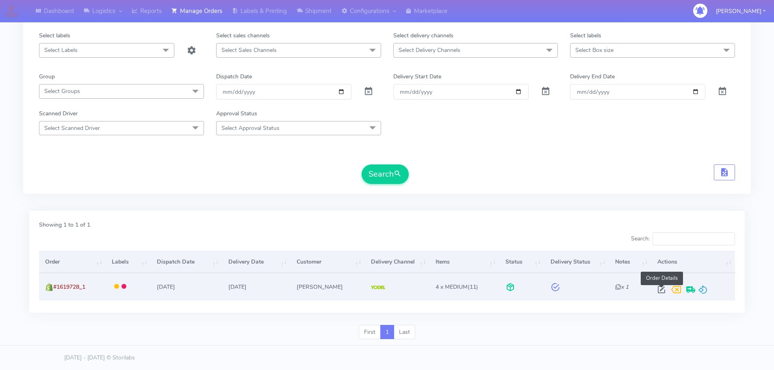 The height and width of the screenshot is (370, 774). What do you see at coordinates (397, 262) in the screenshot?
I see `th: Delivery Channel: activate to sort column ascending` at bounding box center [397, 262].